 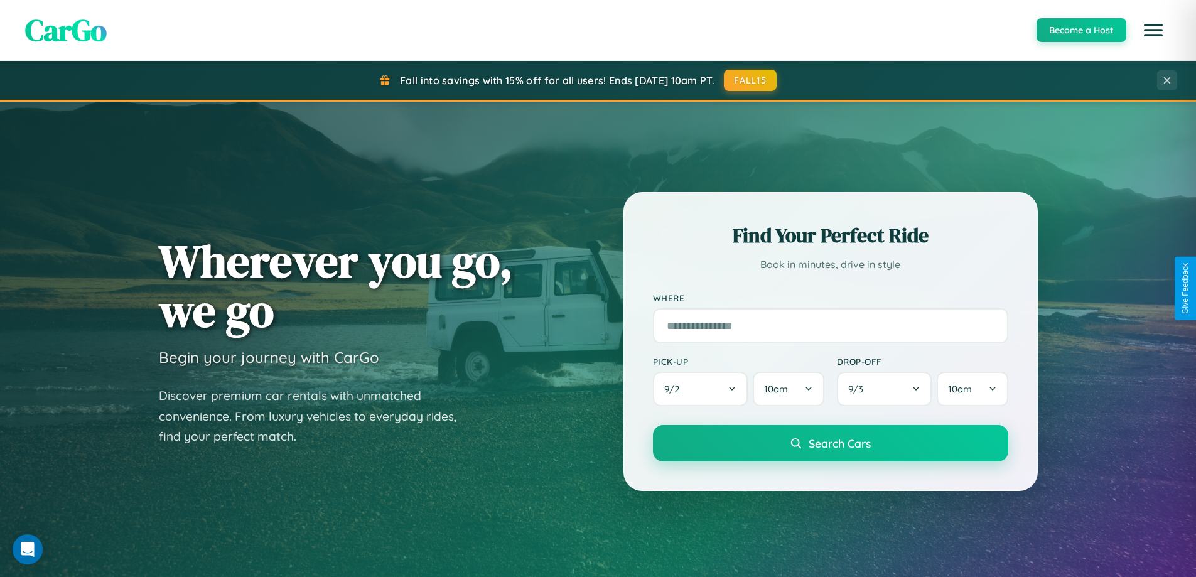 What do you see at coordinates (675, 388) in the screenshot?
I see `span: 9 / 2` at bounding box center [675, 388].